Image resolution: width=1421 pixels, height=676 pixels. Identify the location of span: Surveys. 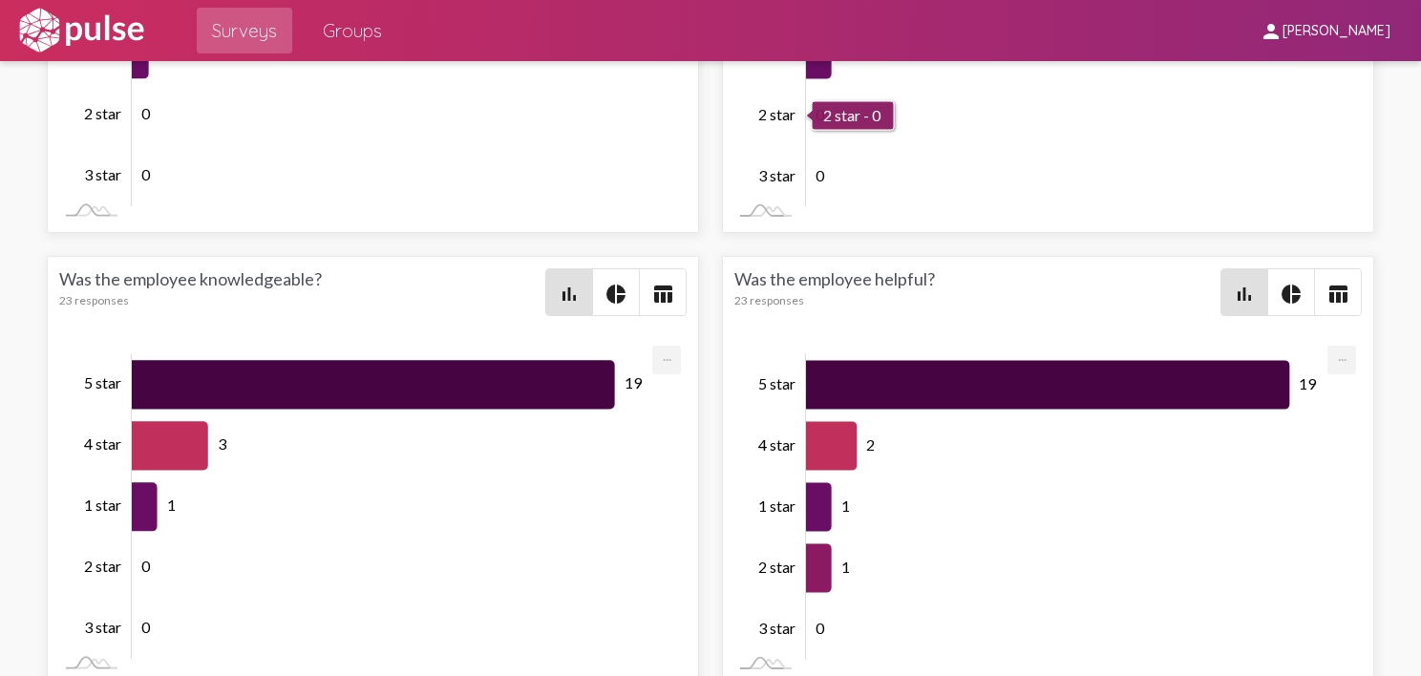
(244, 31).